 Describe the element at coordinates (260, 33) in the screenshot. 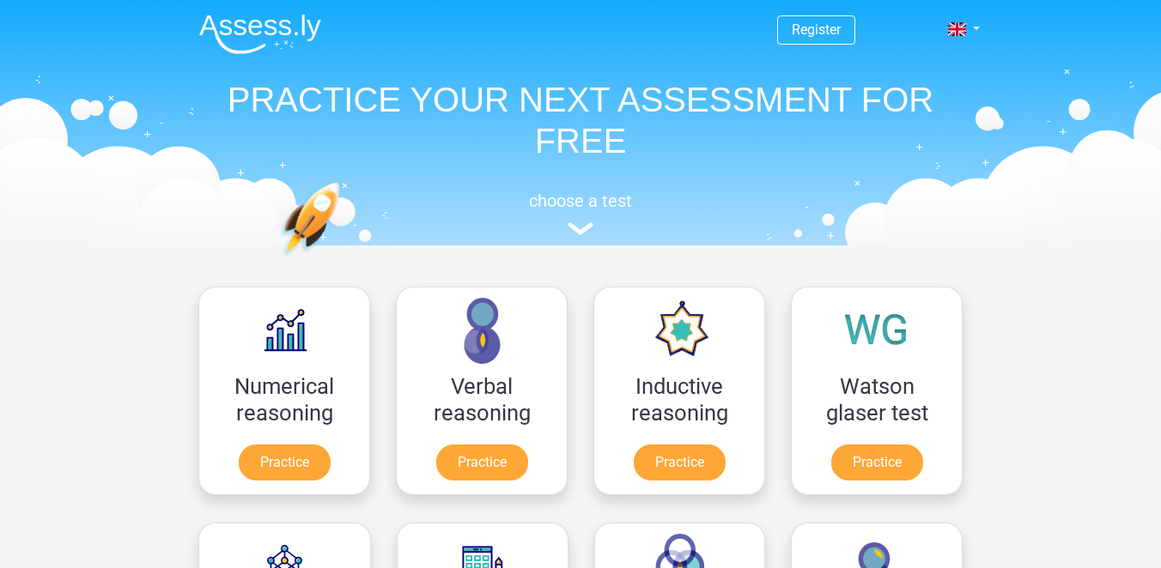

I see `img: Assessly` at that location.